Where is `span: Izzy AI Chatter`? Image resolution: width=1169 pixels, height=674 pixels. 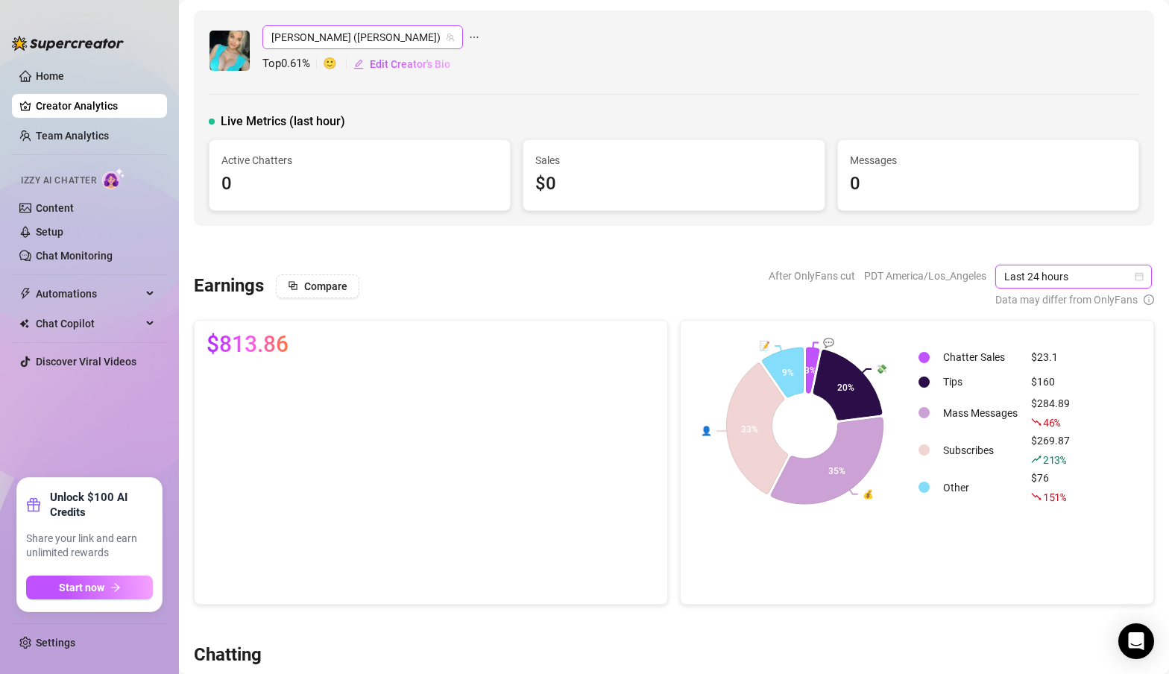
span: Izzy AI Chatter is located at coordinates (58, 180).